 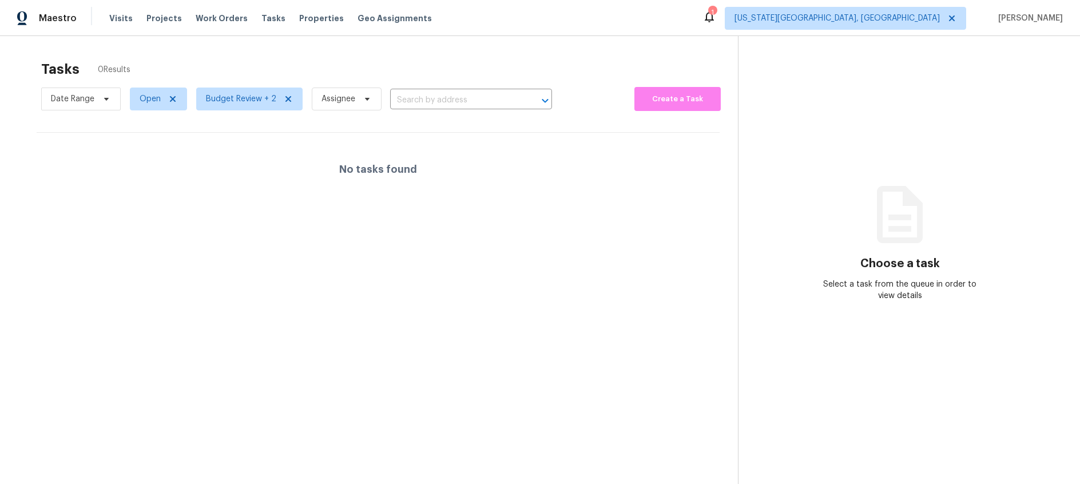 What do you see at coordinates (60, 69) in the screenshot?
I see `h2: Tasks` at bounding box center [60, 69].